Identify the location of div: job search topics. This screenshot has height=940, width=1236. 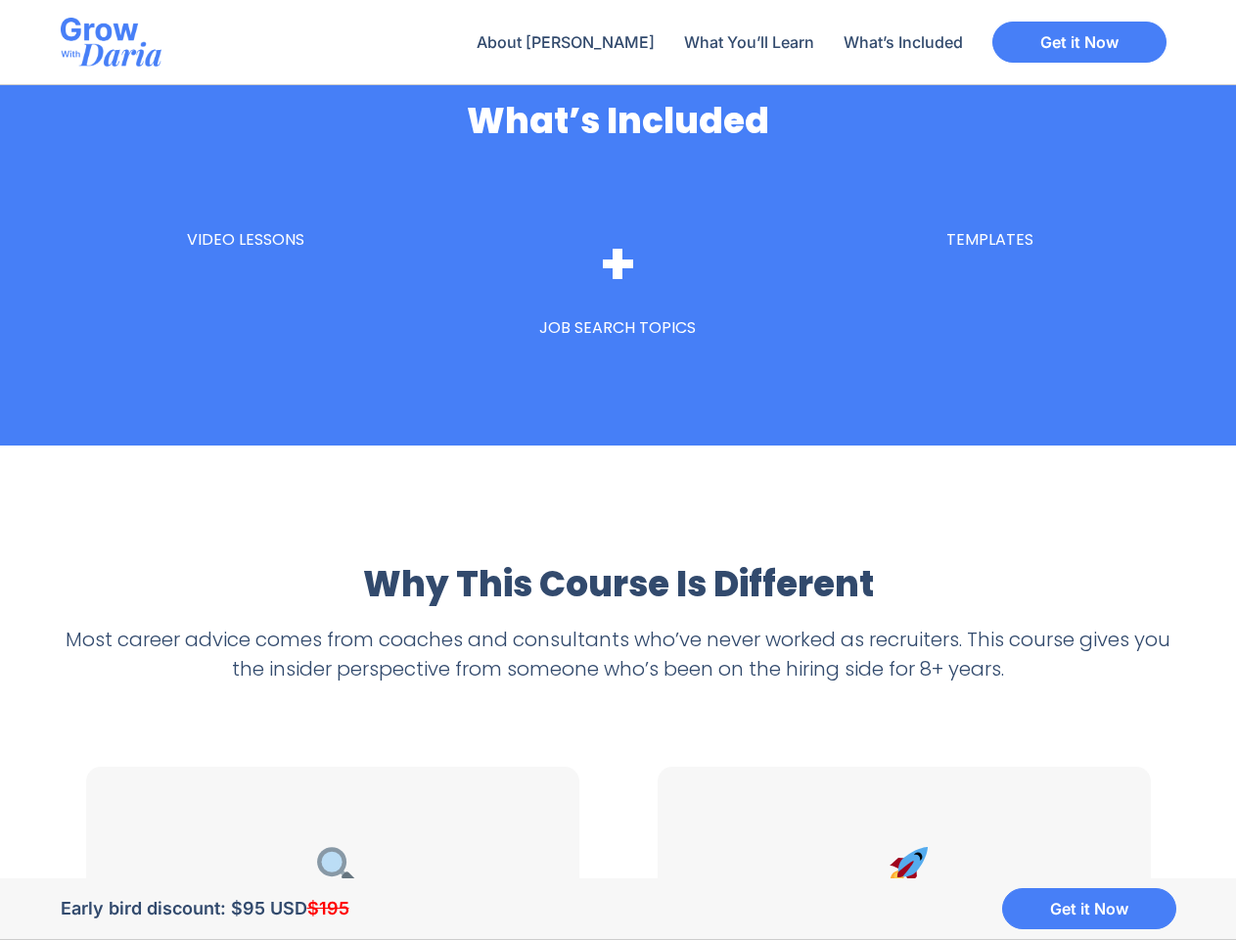
(618, 328).